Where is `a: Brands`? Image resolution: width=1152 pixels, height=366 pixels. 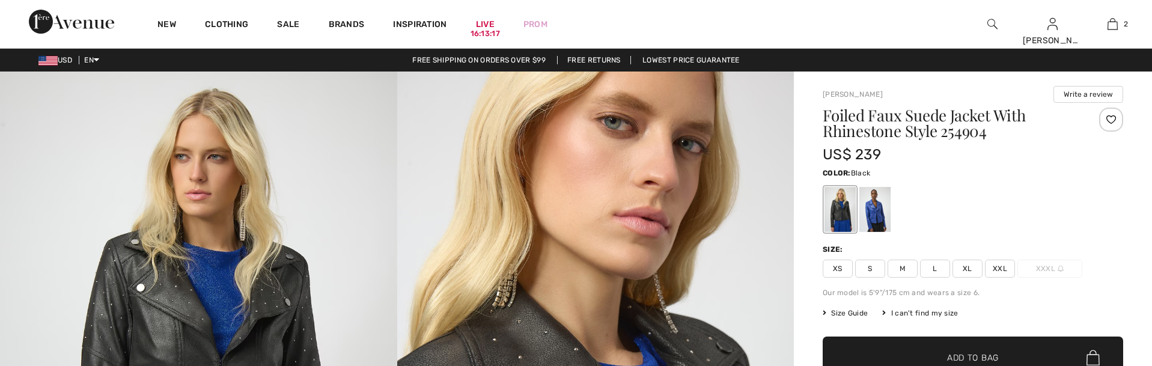
a: Brands is located at coordinates (347, 25).